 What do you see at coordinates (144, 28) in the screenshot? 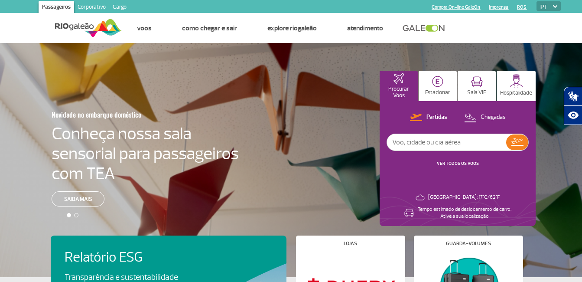
I see `a: Voos` at bounding box center [144, 28].